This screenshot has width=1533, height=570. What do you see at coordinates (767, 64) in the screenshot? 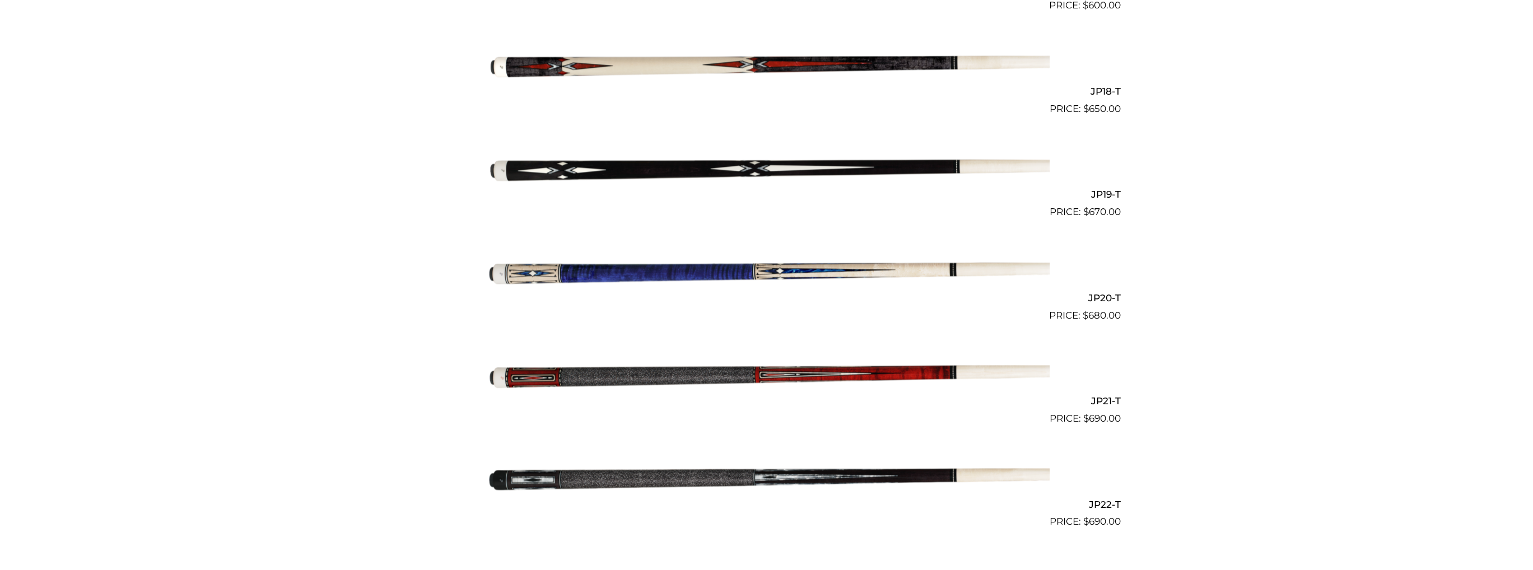
I see `img: JP18-T` at bounding box center [767, 64].